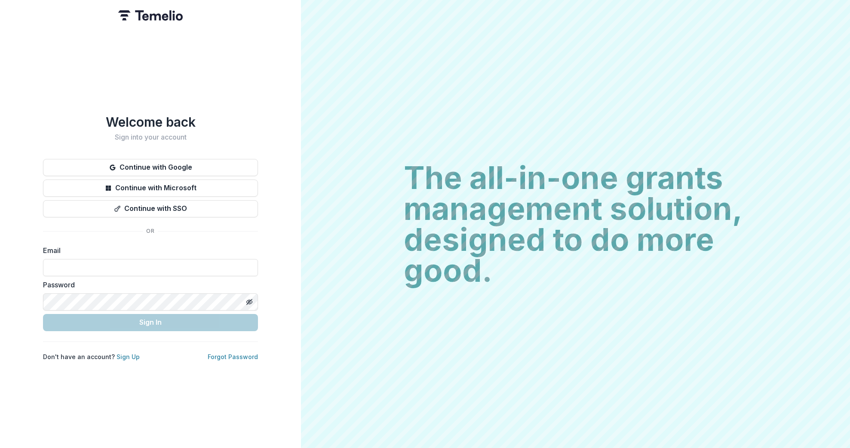 The width and height of the screenshot is (850, 448). Describe the element at coordinates (148, 251) in the screenshot. I see `label: Email` at that location.